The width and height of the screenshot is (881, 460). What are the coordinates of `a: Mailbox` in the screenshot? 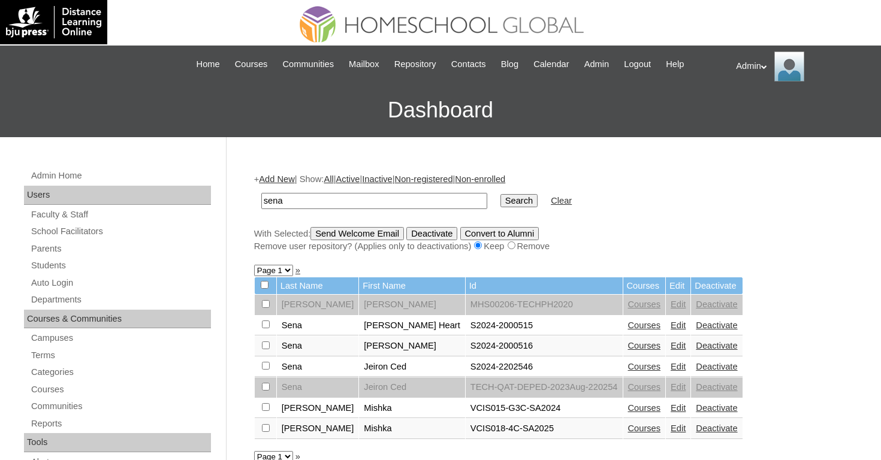 It's located at (364, 64).